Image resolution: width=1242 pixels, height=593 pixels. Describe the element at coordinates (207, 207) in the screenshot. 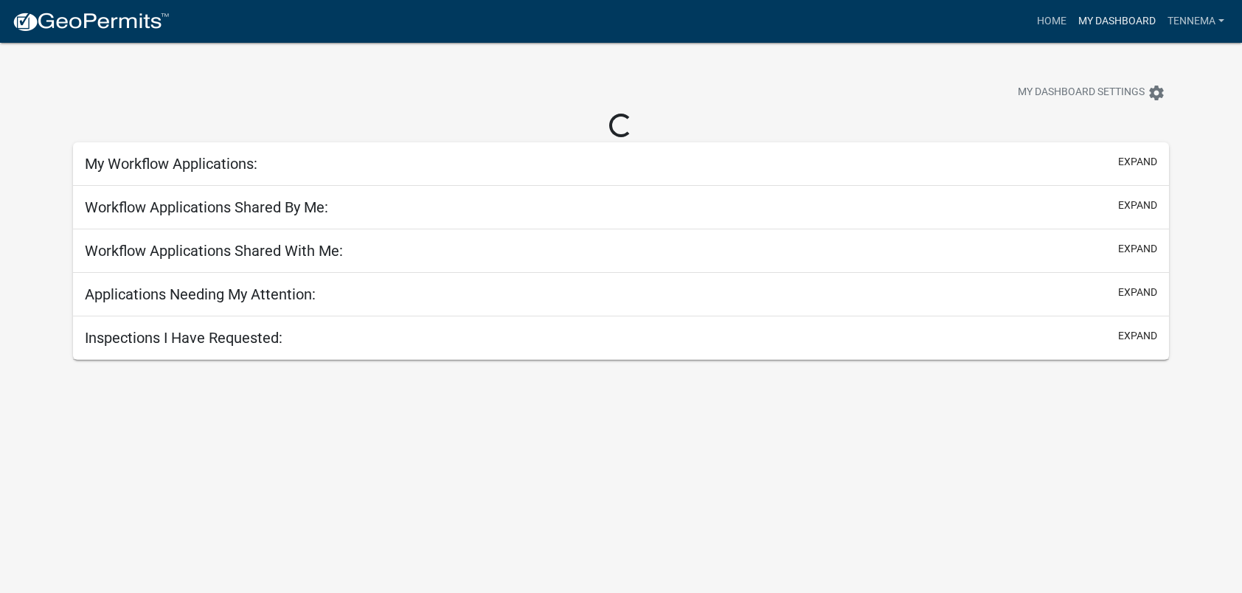

I see `h5: Workflow Applications Shared By Me:` at that location.